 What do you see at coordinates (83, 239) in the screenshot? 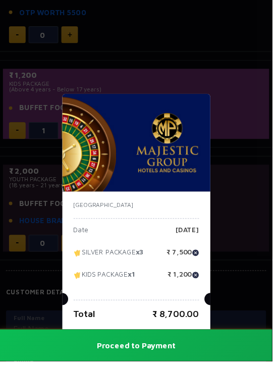
I see `p: Date` at bounding box center [83, 239].